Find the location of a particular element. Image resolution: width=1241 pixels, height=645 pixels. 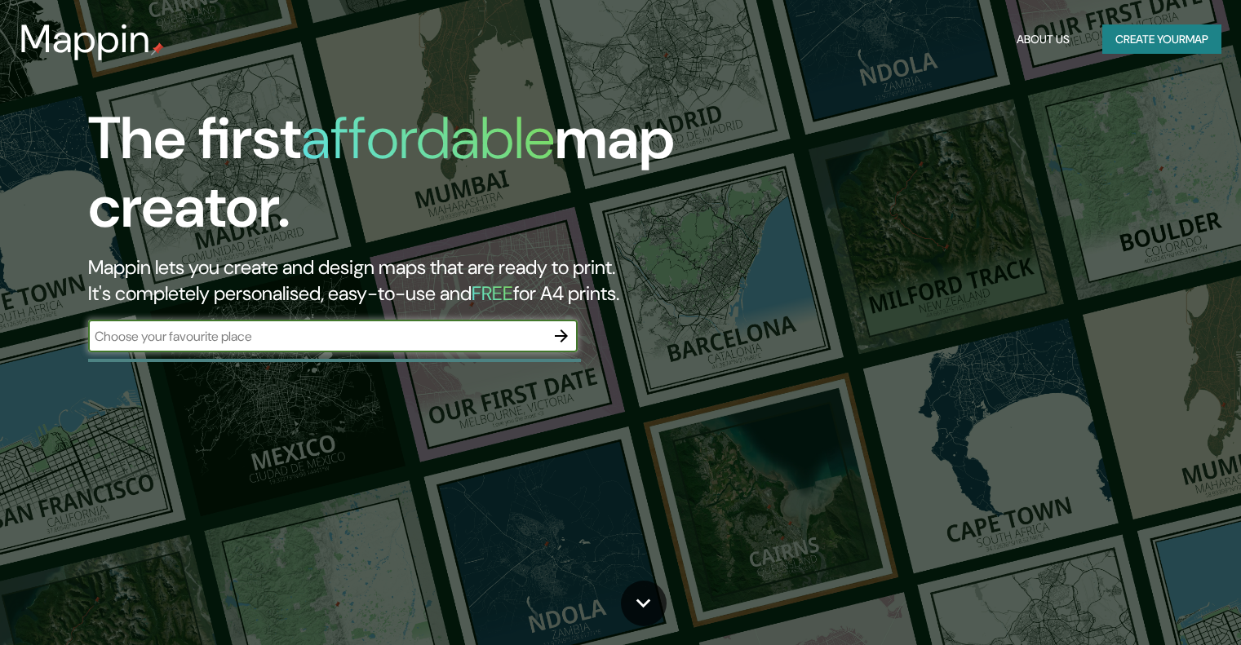

h5: FREE is located at coordinates (492, 293).